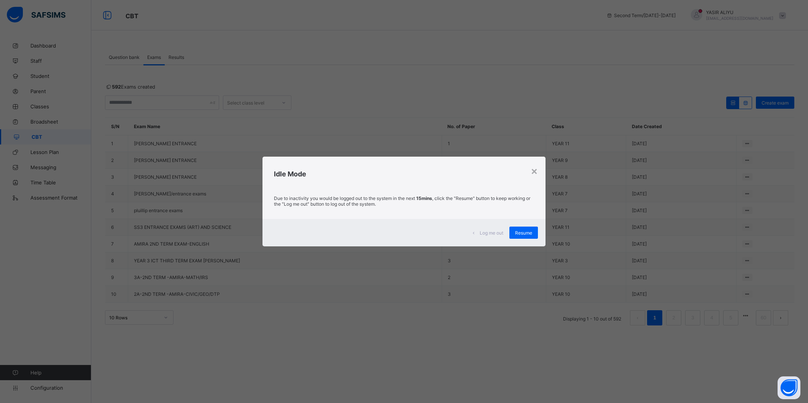  Describe the element at coordinates (424, 198) in the screenshot. I see `strong: 15mins` at that location.